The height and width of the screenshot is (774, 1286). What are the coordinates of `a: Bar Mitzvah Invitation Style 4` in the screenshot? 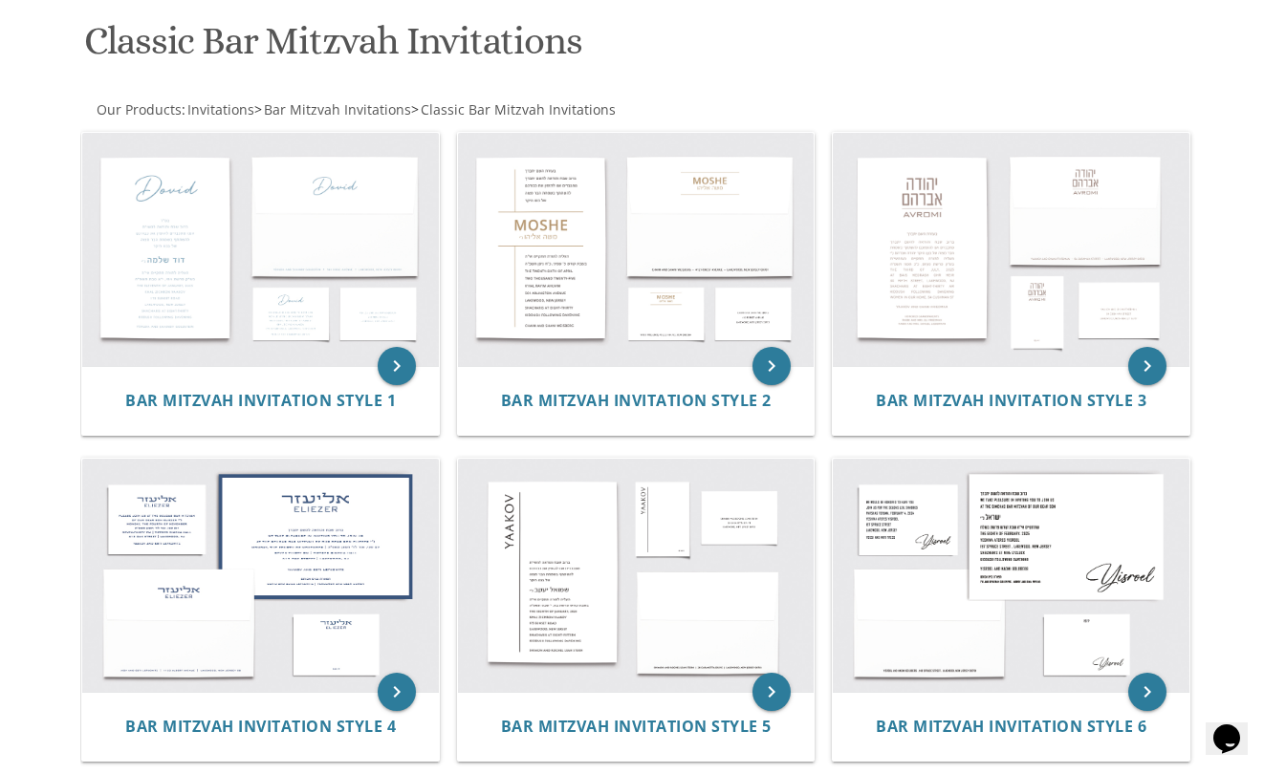 It's located at (260, 726).